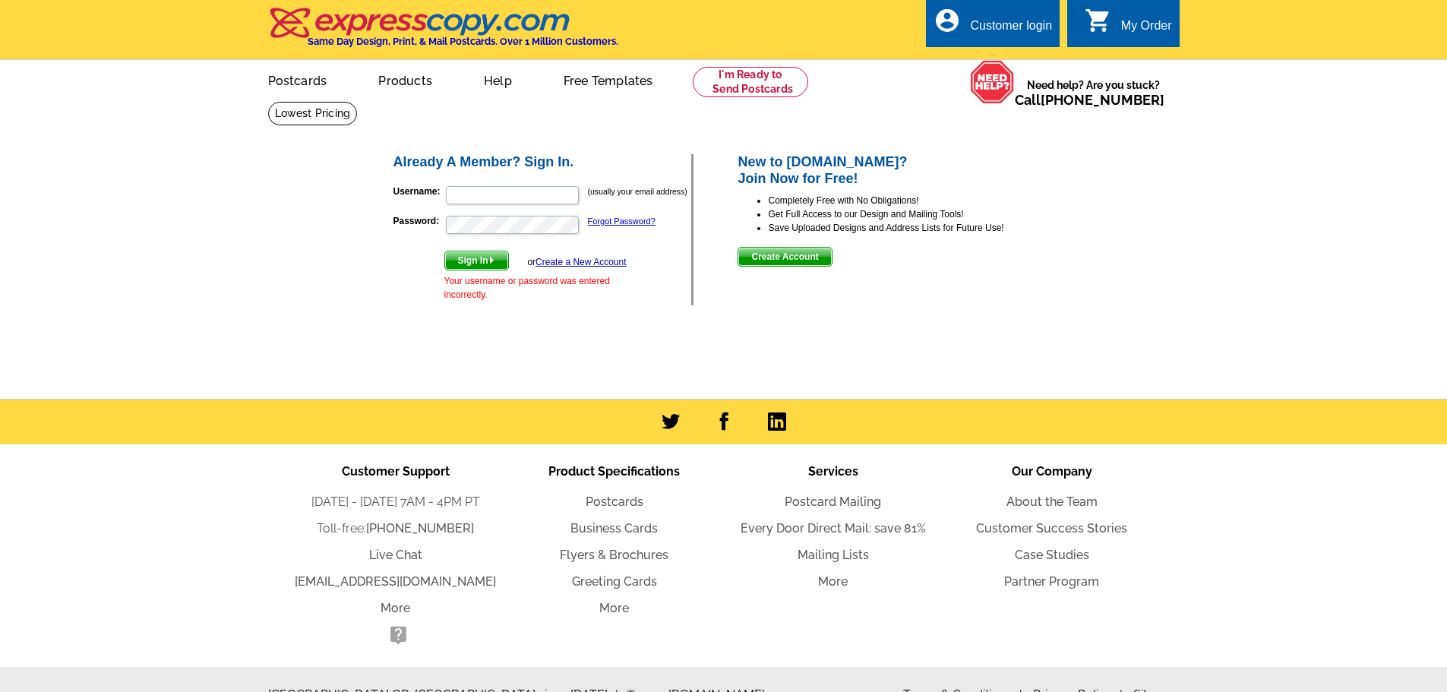 Image resolution: width=1447 pixels, height=692 pixels. I want to click on a: account_circle Customer login, so click(993, 26).